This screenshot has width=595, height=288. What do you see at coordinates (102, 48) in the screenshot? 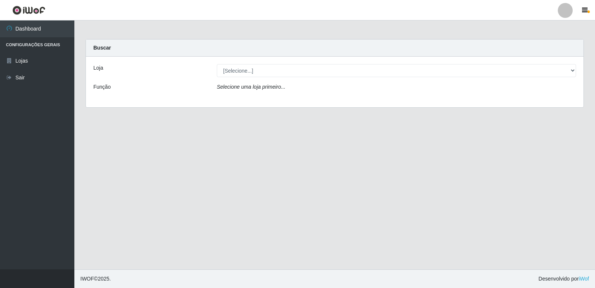
I see `strong: Buscar` at bounding box center [102, 48].